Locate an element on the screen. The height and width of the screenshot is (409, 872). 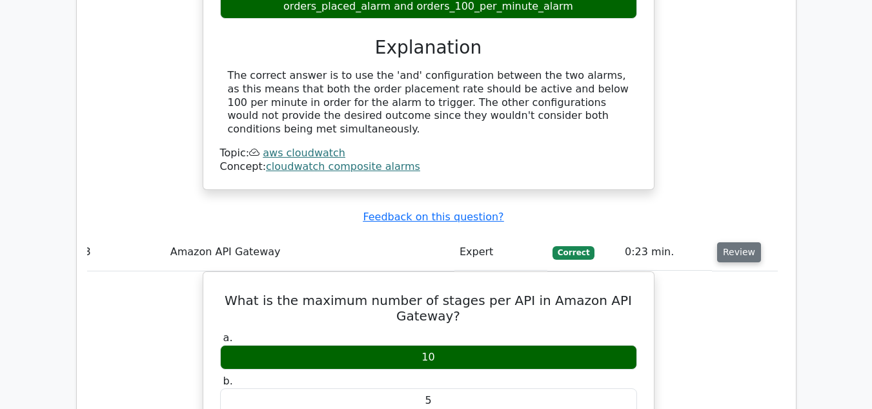
span: b. is located at coordinates (228, 380).